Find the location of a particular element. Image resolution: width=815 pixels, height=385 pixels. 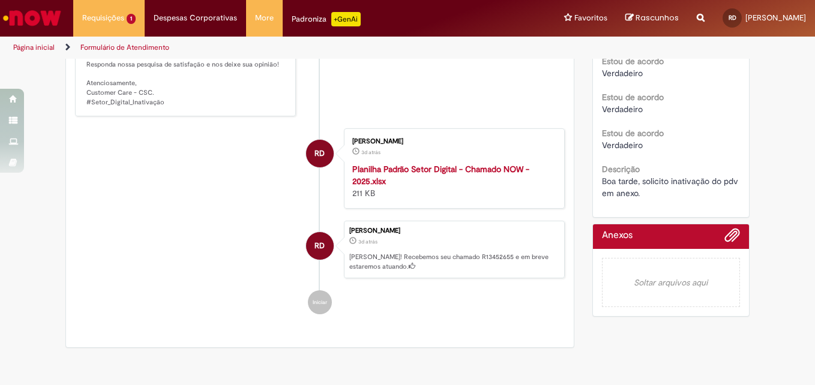

span: 1 is located at coordinates (131, 19).